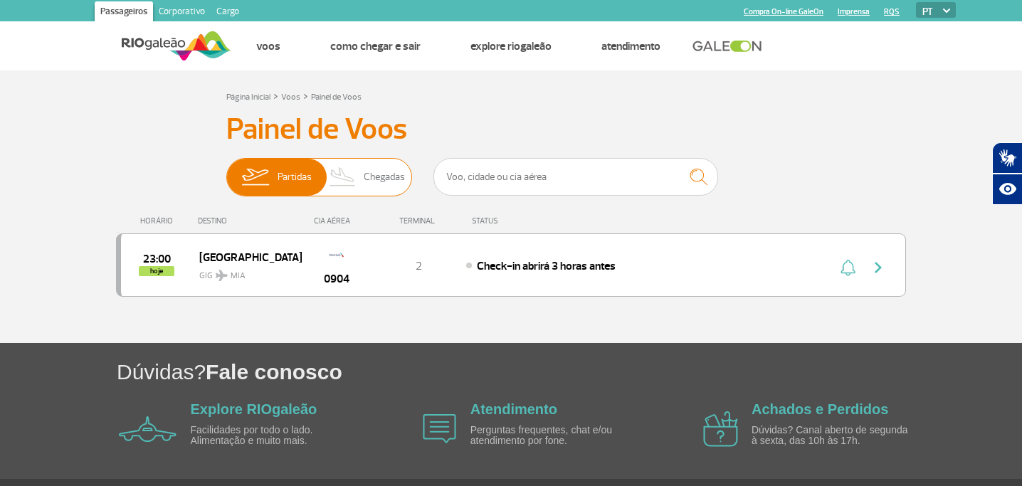  Describe the element at coordinates (546, 266) in the screenshot. I see `span: Check-in abrirá 3 horas antes` at that location.